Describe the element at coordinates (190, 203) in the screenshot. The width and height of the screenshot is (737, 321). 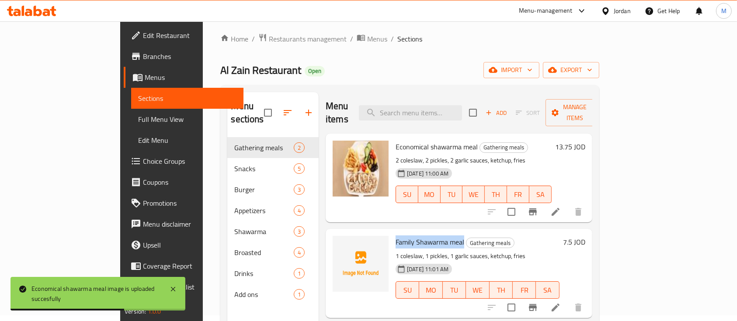
I see `span: Promotions` at that location.